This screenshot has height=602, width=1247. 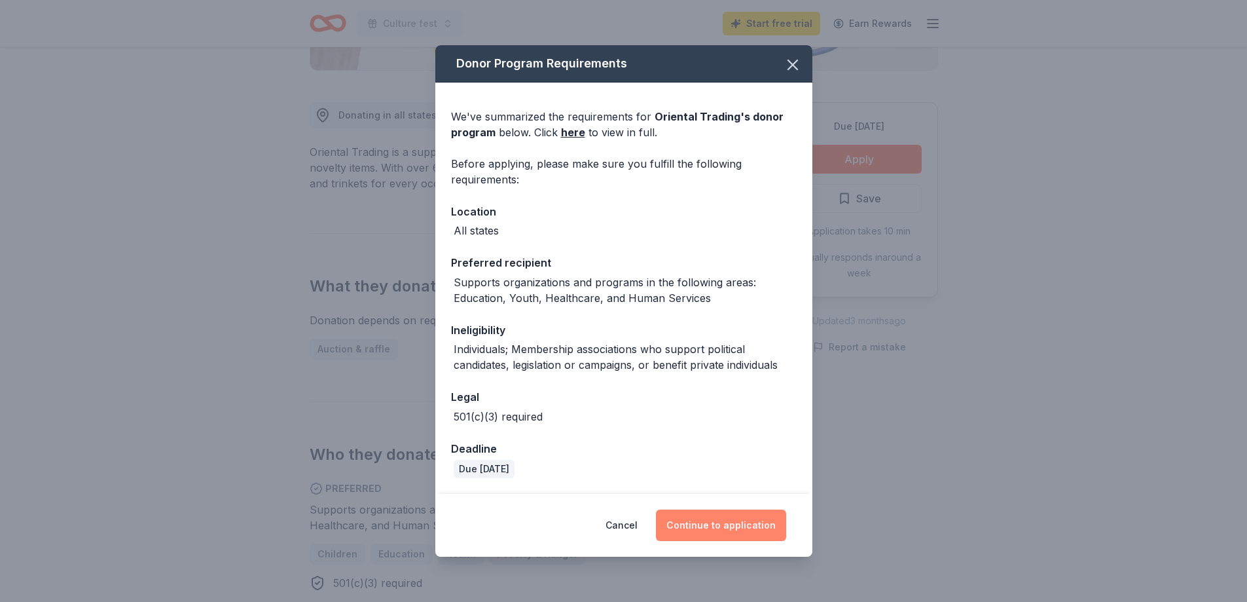 I want to click on div: 501(c)(3) required, so click(x=498, y=416).